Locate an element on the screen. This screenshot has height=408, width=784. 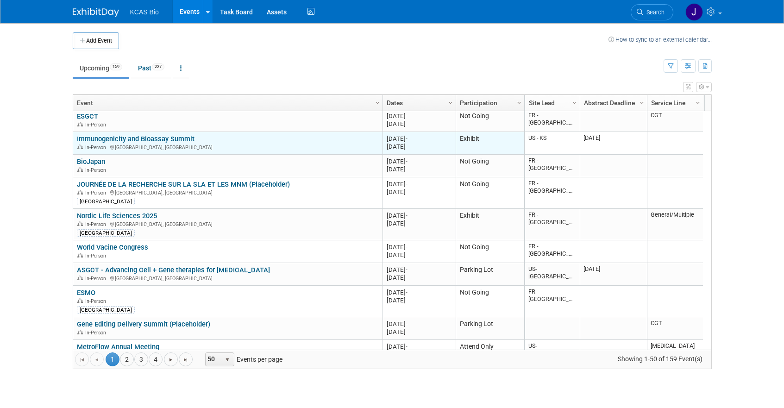
a: Go to the first page is located at coordinates (82, 359).